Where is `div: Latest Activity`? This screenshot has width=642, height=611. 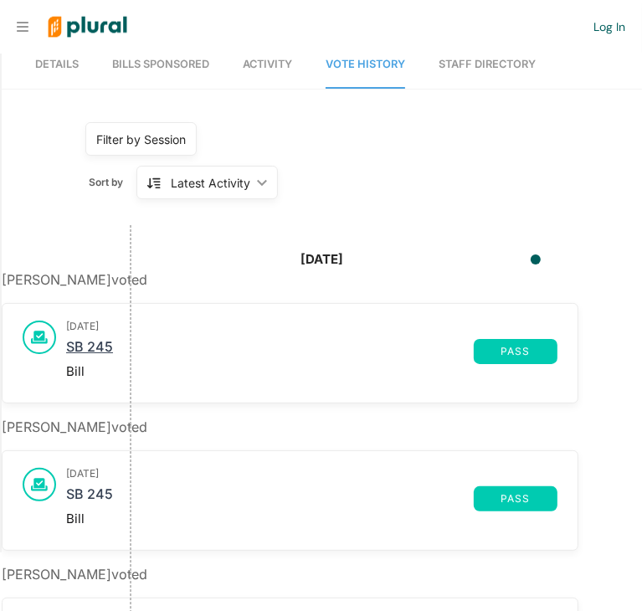 div: Latest Activity is located at coordinates (210, 182).